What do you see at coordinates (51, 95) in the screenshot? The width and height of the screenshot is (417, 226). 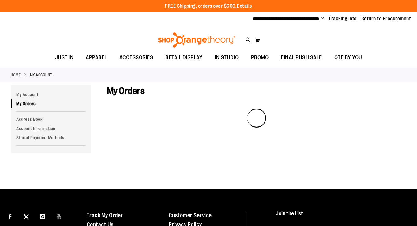 I see `a: My Account` at bounding box center [51, 95].